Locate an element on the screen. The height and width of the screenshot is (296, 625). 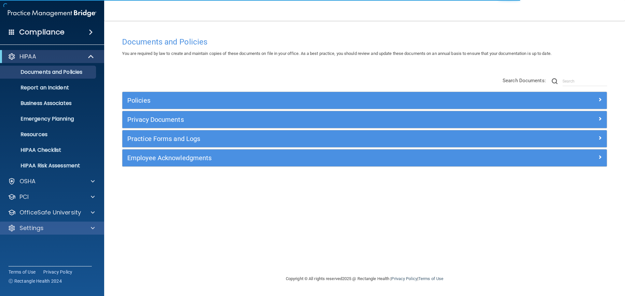
div: Copyright © All rights reserved 2025 @ Rectangle Health | | is located at coordinates (364, 279).